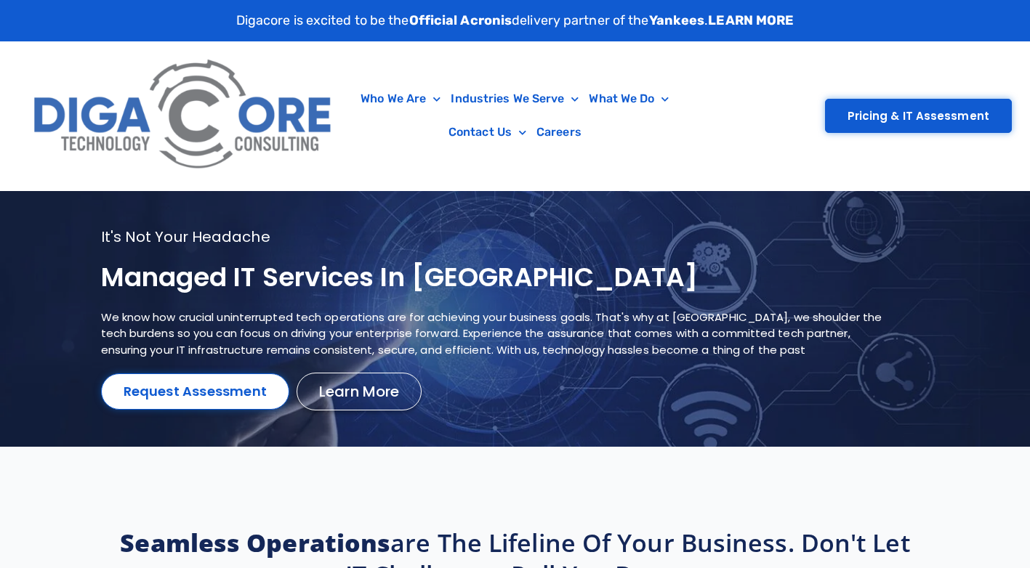 The height and width of the screenshot is (568, 1030). What do you see at coordinates (461, 20) in the screenshot?
I see `strong: Official Acronis` at bounding box center [461, 20].